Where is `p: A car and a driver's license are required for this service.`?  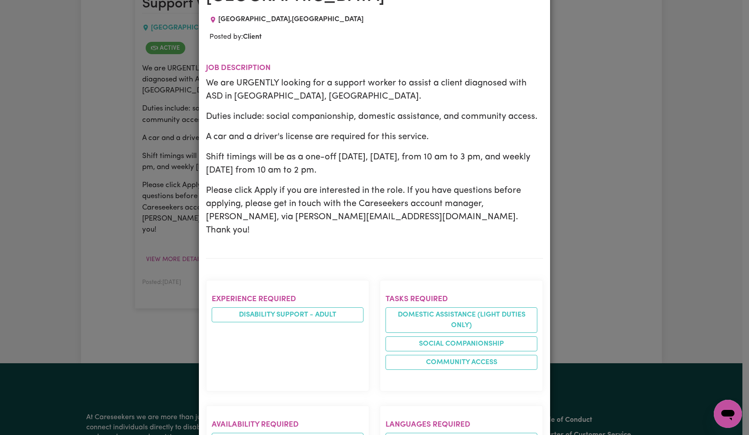 p: A car and a driver's license are required for this service. is located at coordinates (374, 137).